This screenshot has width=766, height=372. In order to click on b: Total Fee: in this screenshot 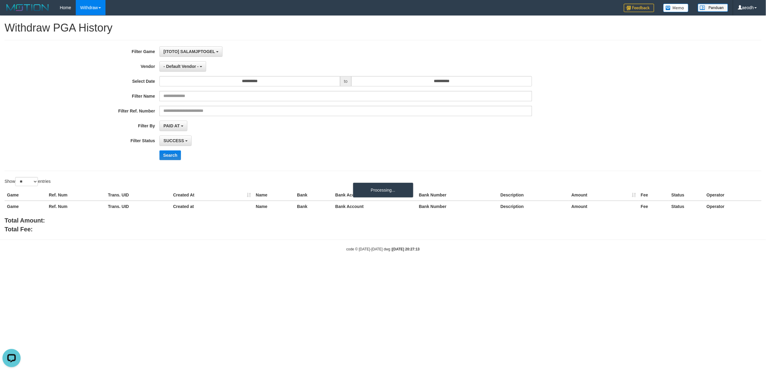, I will do `click(18, 229)`.